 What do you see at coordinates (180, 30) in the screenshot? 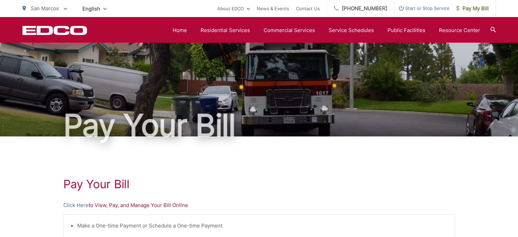
I see `a: Home` at bounding box center [180, 30].